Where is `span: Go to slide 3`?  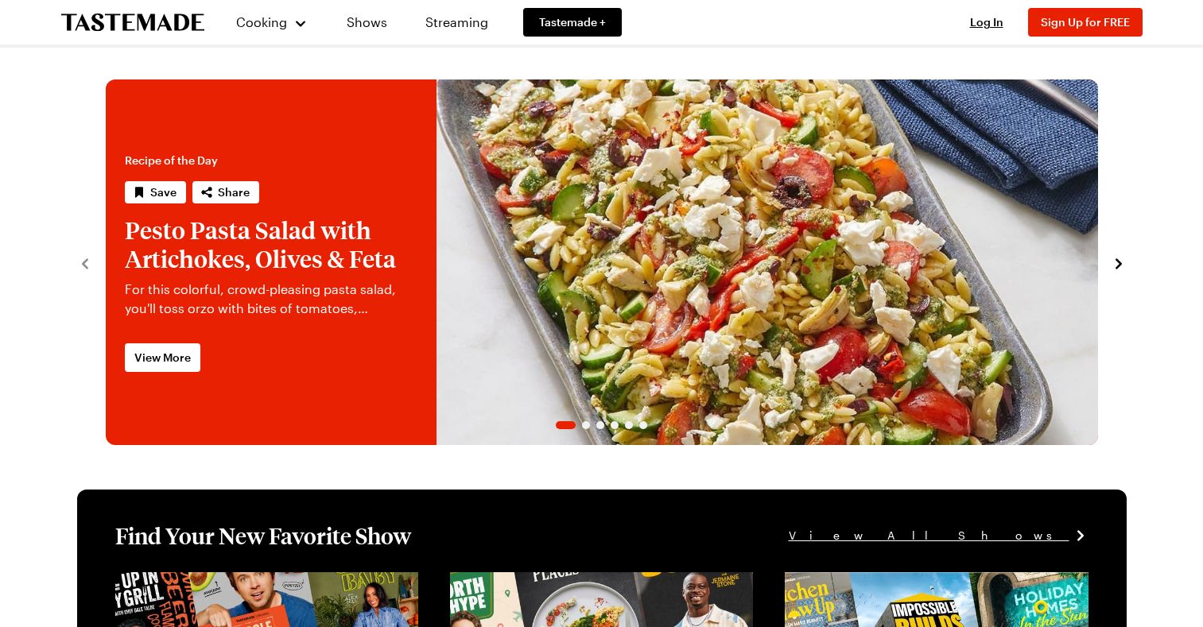 span: Go to slide 3 is located at coordinates (600, 425).